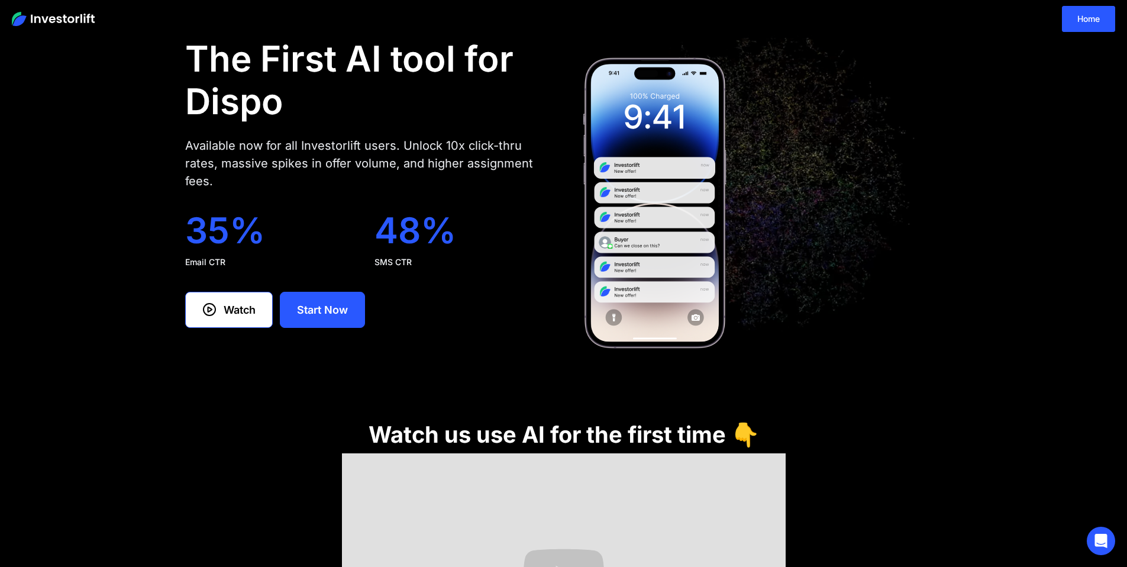 The width and height of the screenshot is (1127, 567). I want to click on div: 48%, so click(460, 230).